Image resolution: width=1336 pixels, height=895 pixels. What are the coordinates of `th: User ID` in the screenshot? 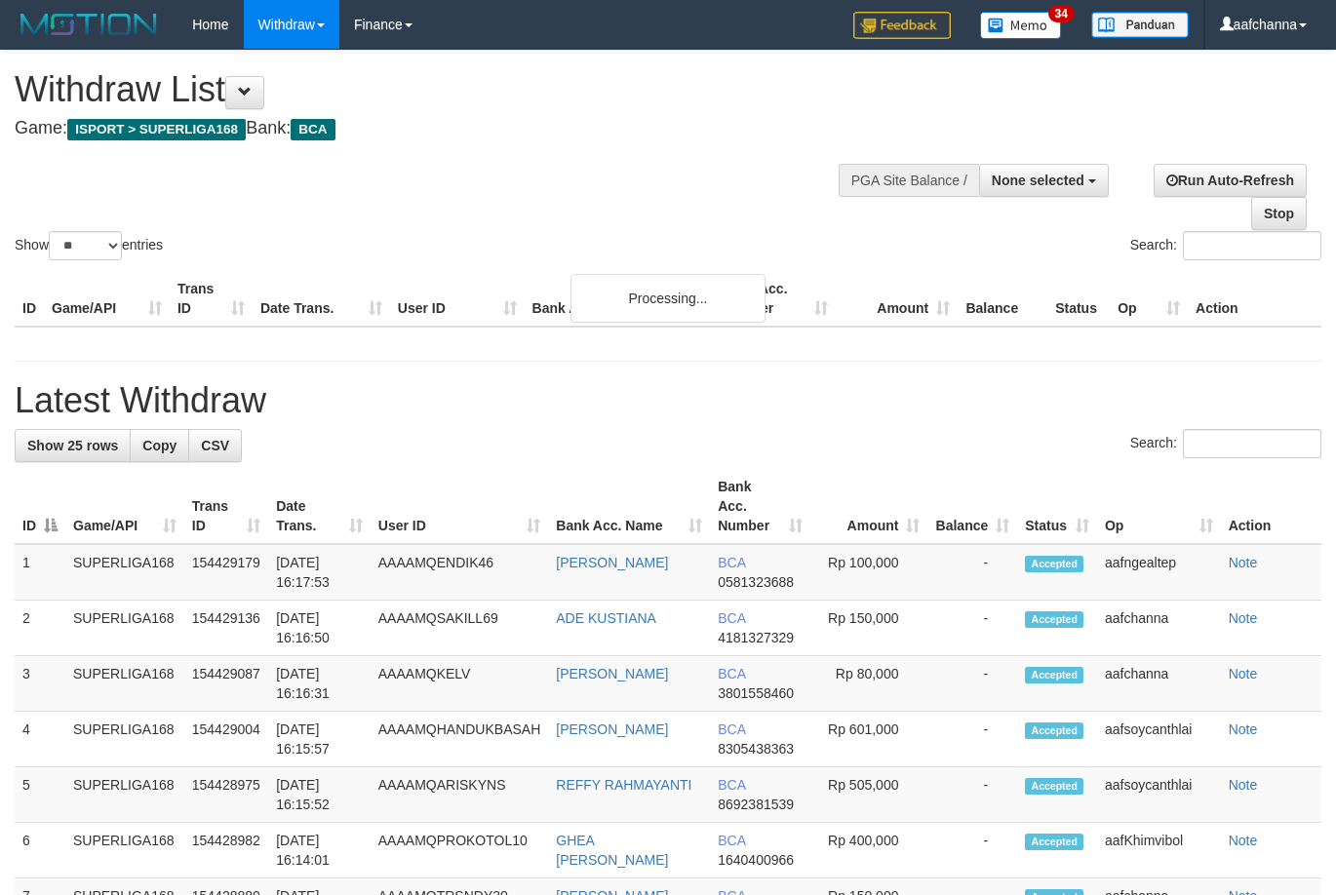 It's located at (457, 298).